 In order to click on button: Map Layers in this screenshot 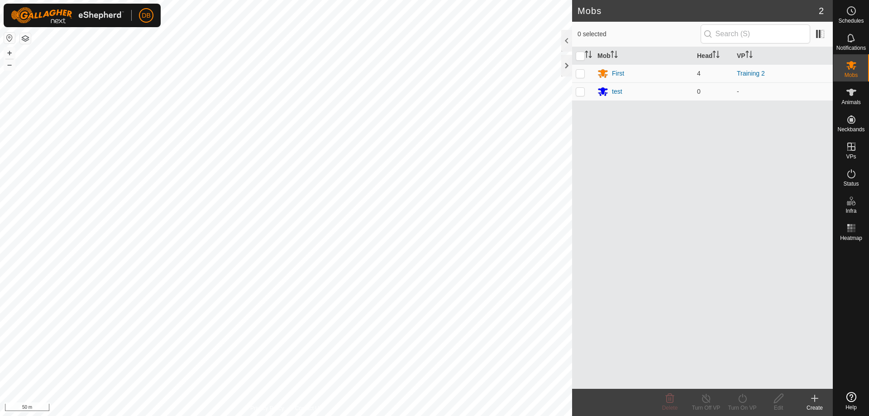, I will do `click(25, 38)`.